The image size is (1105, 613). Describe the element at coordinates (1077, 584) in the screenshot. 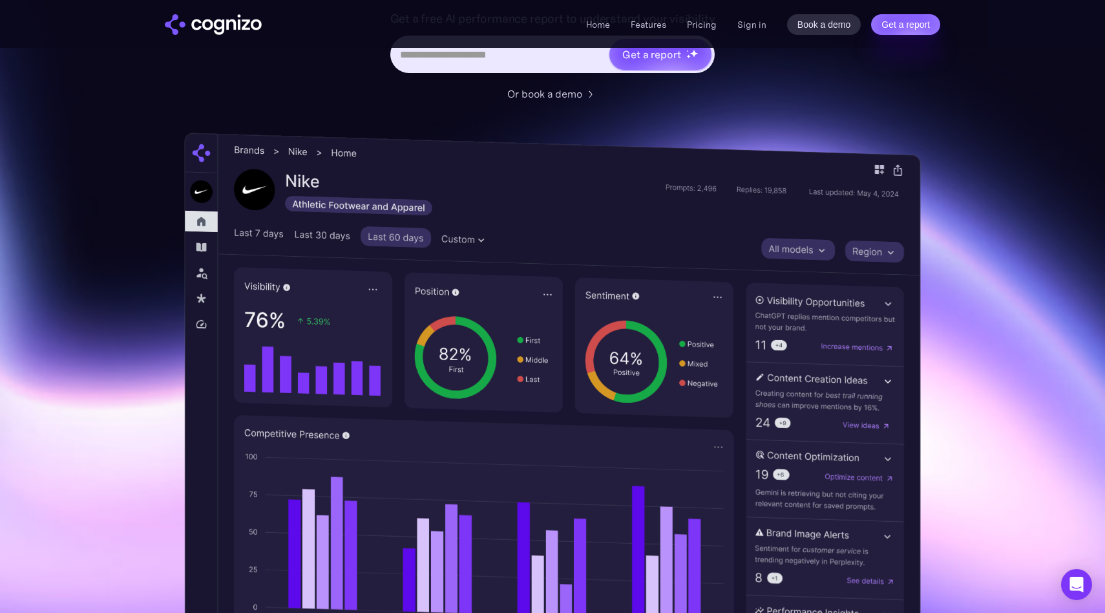

I see `div: Open Intercom Messenger` at that location.